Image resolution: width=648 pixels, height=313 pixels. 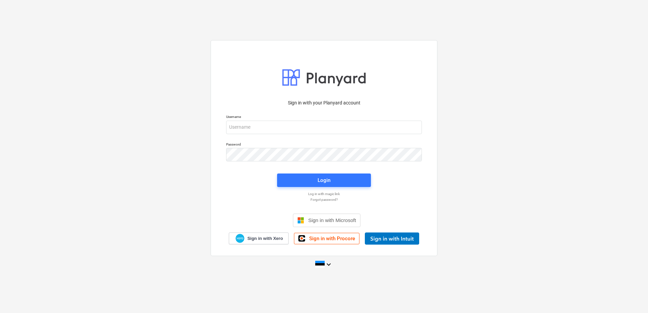 I want to click on i: keyboard_arrow_down, so click(x=329, y=265).